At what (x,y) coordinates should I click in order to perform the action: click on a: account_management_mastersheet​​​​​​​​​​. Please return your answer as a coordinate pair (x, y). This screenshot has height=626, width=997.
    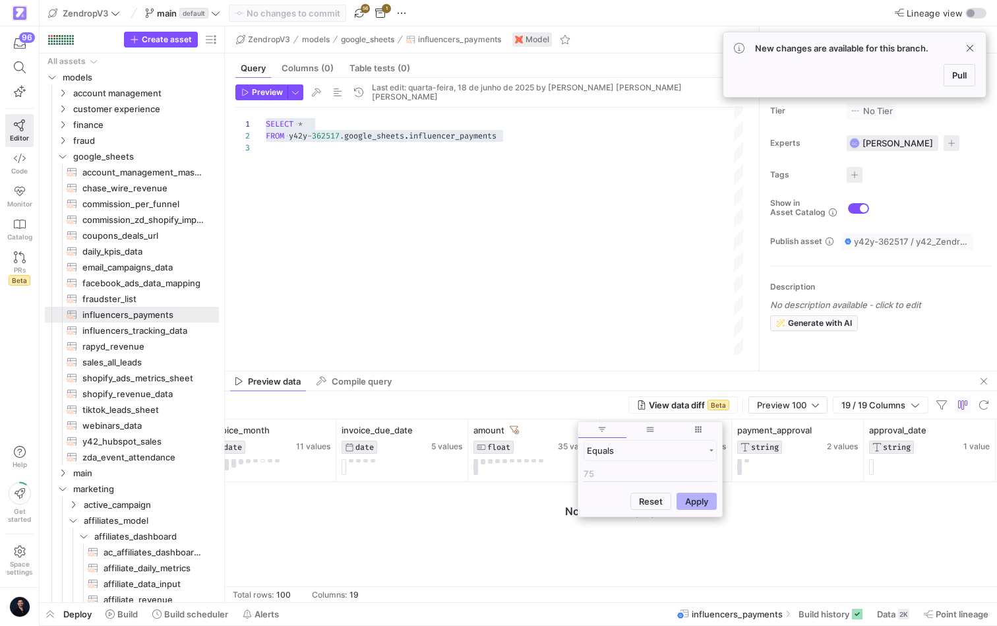
    Looking at the image, I should click on (132, 172).